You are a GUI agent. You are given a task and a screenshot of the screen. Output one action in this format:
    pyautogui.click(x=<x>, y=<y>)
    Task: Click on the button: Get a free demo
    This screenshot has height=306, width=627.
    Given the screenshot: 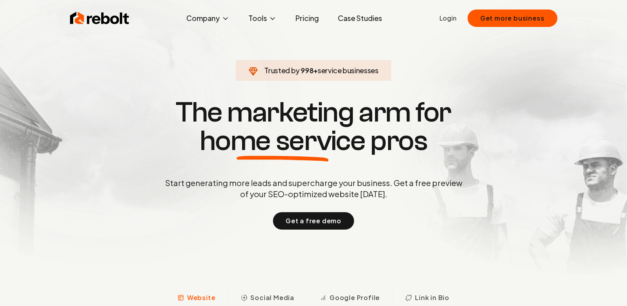 What is the action you would take?
    pyautogui.click(x=313, y=221)
    